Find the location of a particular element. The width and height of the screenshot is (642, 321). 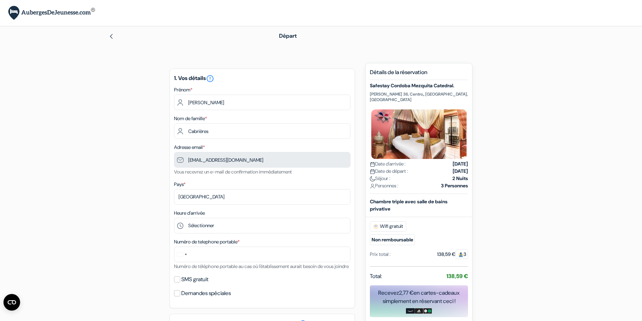

label: SMS gratuit is located at coordinates (195, 280).